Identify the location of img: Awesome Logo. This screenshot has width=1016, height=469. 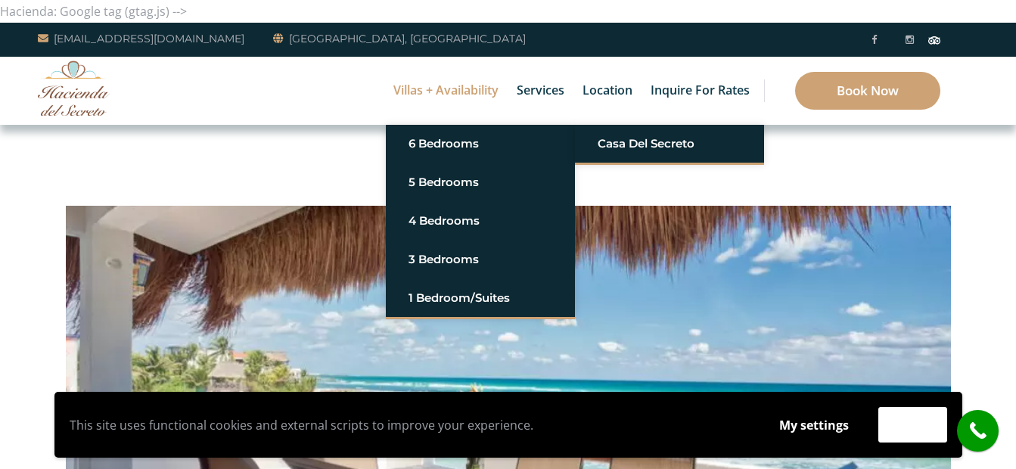
(73, 88).